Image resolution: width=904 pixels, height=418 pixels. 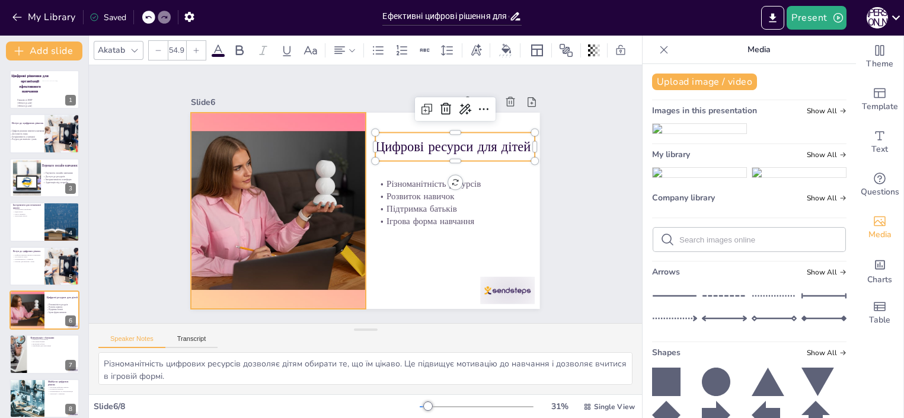 I want to click on div: Add charts and graphs, so click(x=880, y=270).